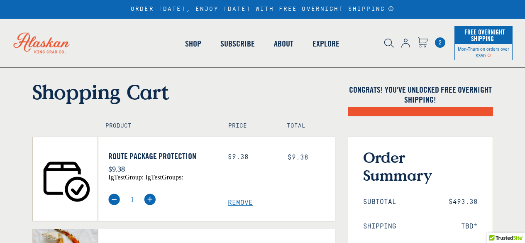  Describe the element at coordinates (489, 55) in the screenshot. I see `span: Shipping Notice Icon` at that location.